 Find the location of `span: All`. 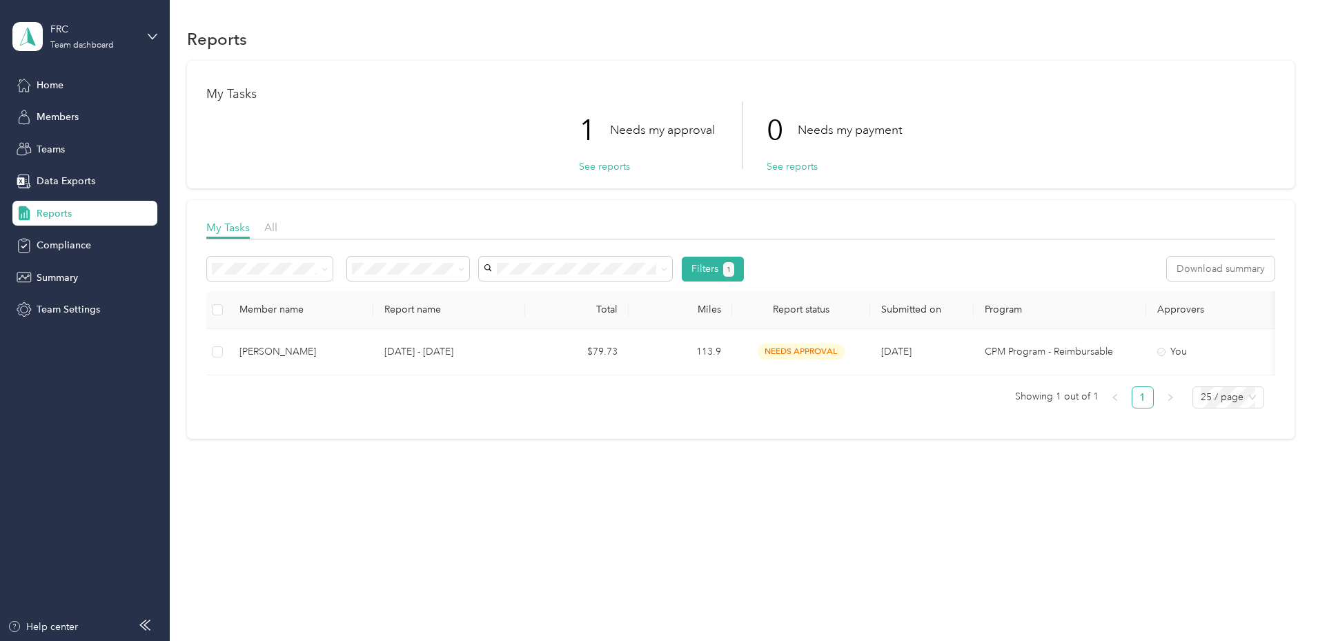

span: All is located at coordinates (271, 227).